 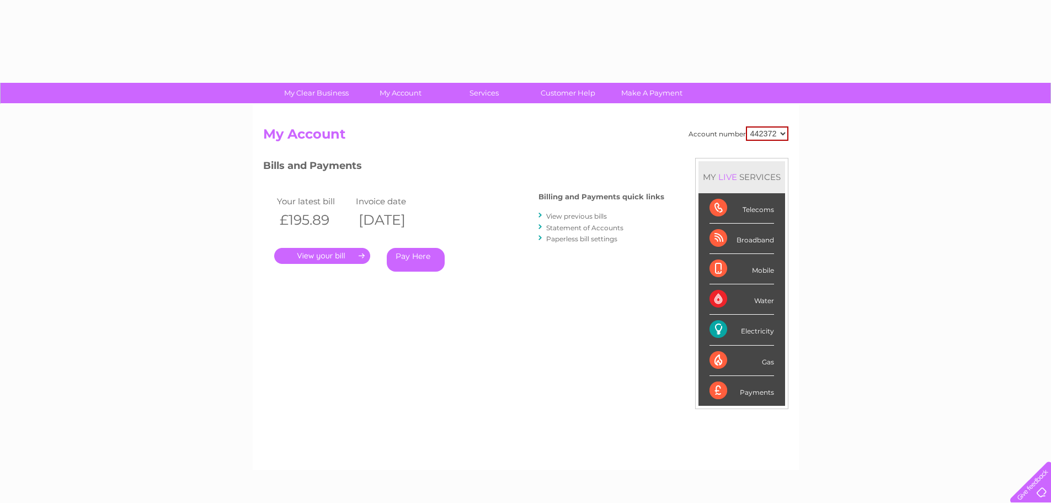 What do you see at coordinates (652, 93) in the screenshot?
I see `a: Make A Payment` at bounding box center [652, 93].